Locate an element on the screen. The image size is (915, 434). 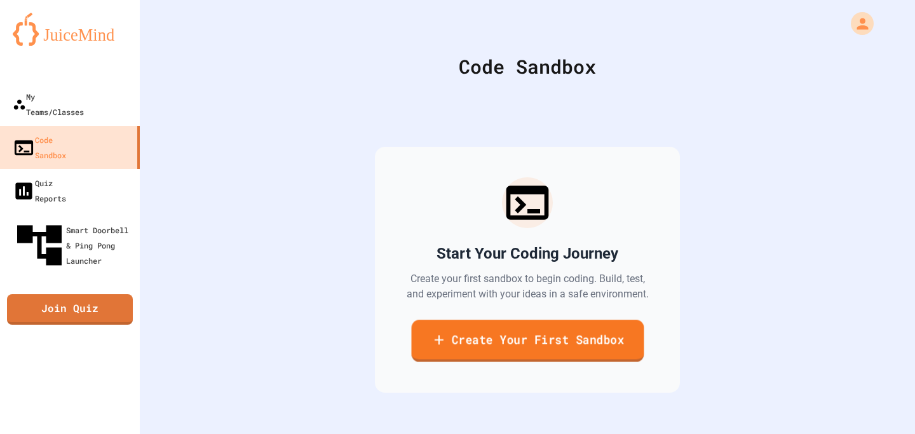
div: My Account is located at coordinates (857, 24).